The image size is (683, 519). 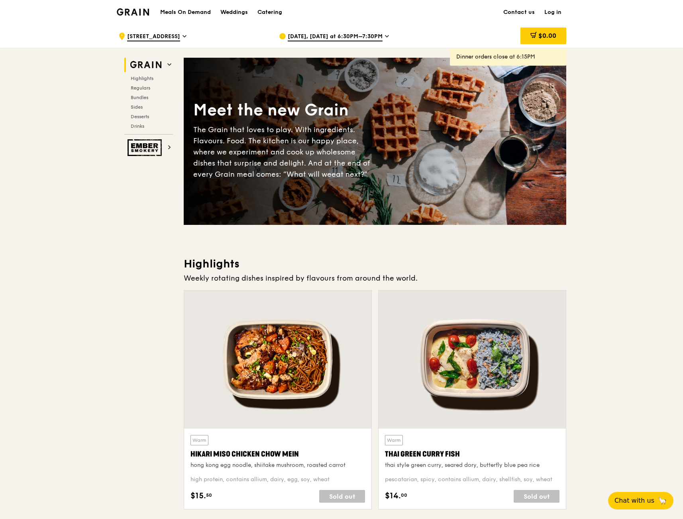 I want to click on img: Grain, so click(x=133, y=12).